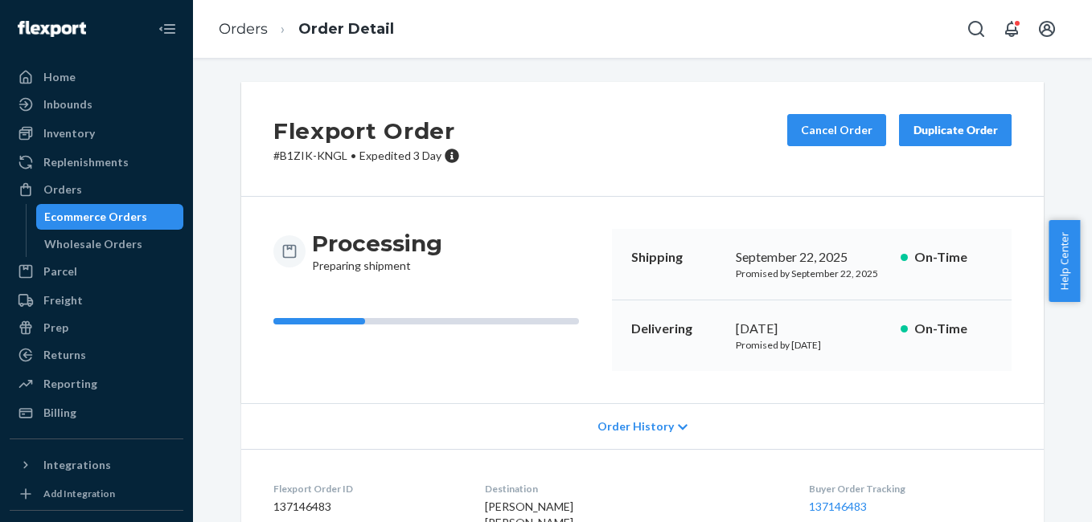 The height and width of the screenshot is (522, 1092). What do you see at coordinates (366, 507) in the screenshot?
I see `dd: 137146483` at bounding box center [366, 507].